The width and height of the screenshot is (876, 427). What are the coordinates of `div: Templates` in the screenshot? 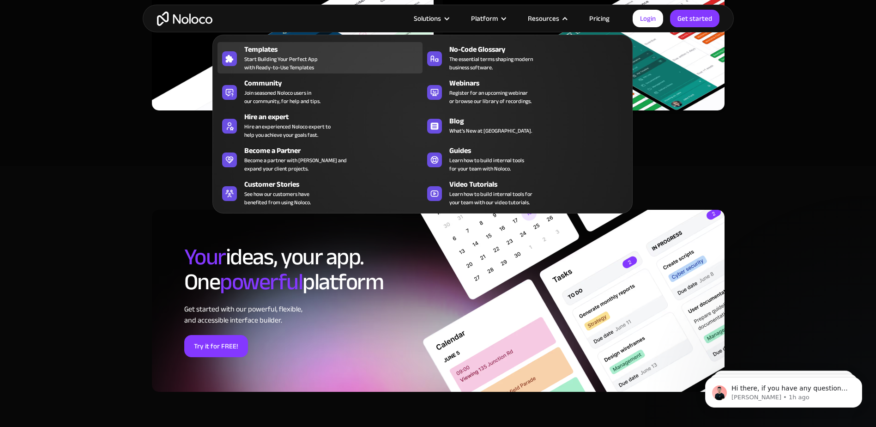 It's located at (335, 49).